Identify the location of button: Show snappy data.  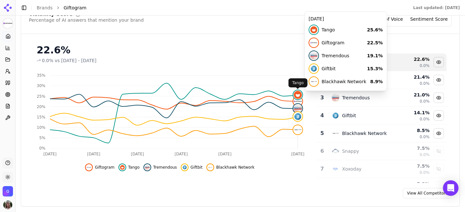
(439, 151).